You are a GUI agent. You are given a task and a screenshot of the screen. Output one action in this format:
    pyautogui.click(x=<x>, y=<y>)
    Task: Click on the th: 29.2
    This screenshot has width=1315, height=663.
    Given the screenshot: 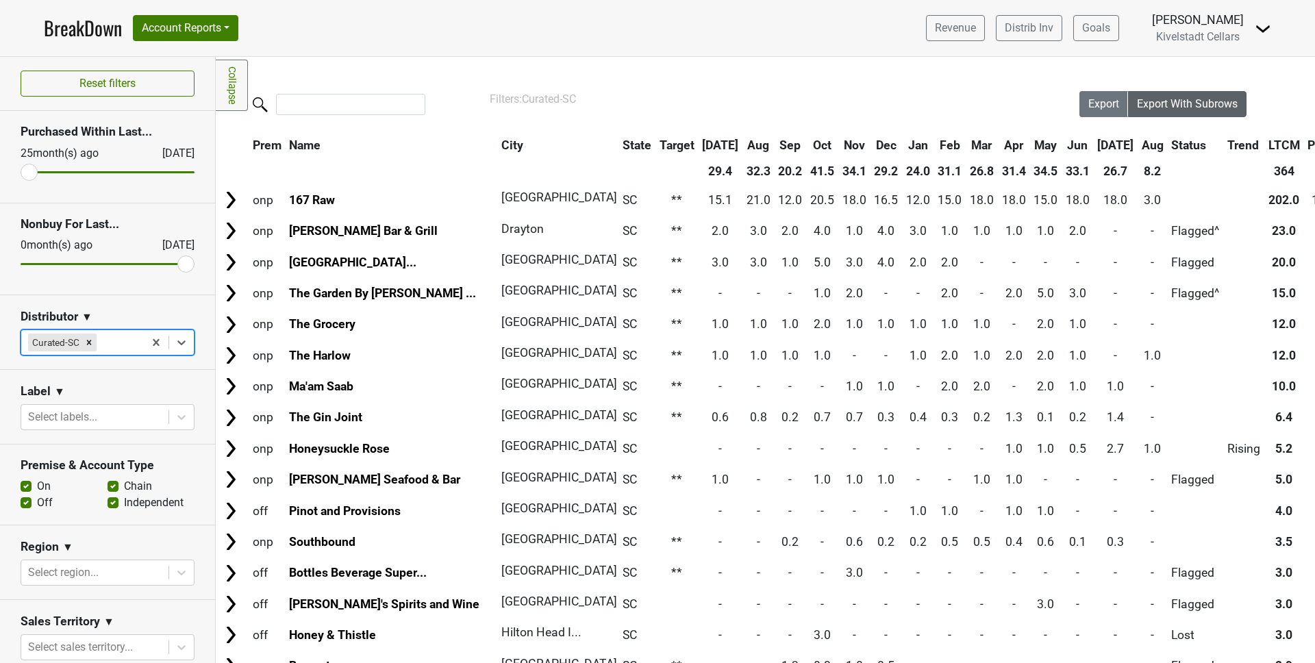 What is the action you would take?
    pyautogui.click(x=886, y=171)
    